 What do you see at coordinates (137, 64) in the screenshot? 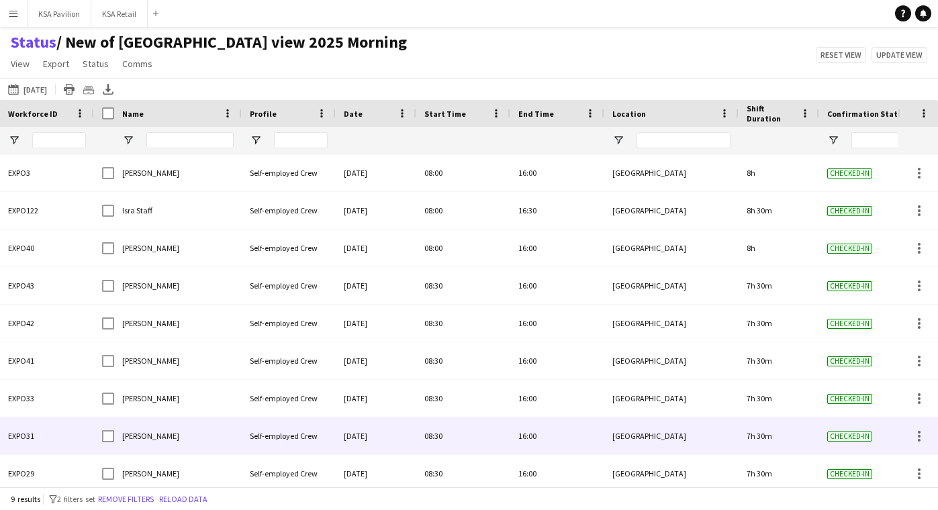
I see `span: Comms` at bounding box center [137, 64].